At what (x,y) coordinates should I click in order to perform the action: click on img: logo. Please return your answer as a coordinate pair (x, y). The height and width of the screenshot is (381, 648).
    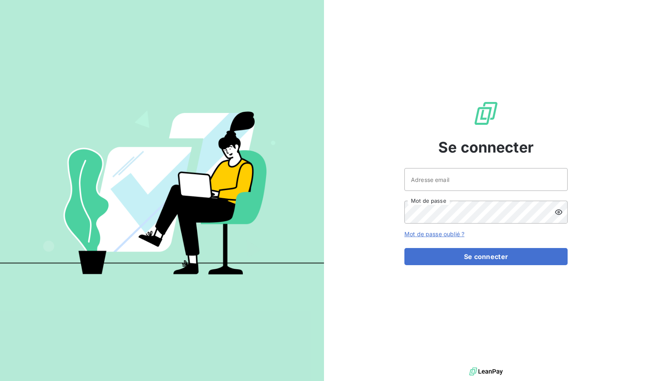
    Looking at the image, I should click on (486, 372).